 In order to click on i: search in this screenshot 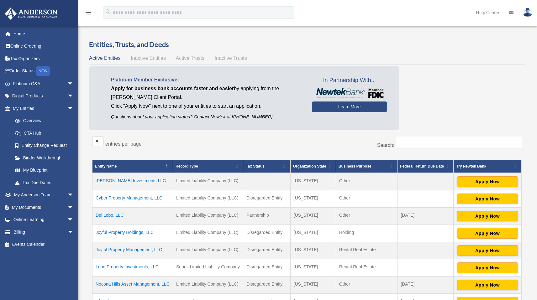, I will do `click(108, 12)`.